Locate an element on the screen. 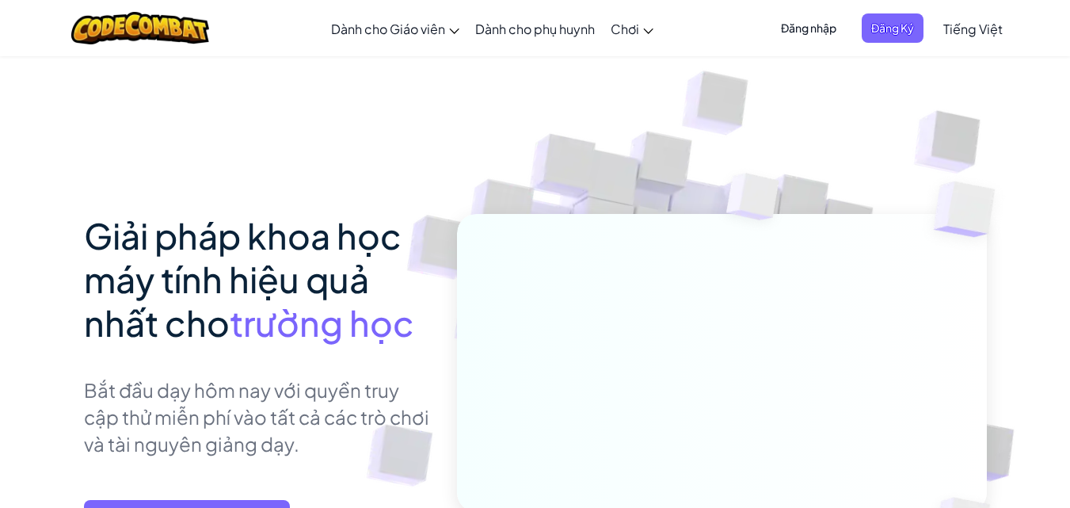  span: trường học is located at coordinates (321, 322).